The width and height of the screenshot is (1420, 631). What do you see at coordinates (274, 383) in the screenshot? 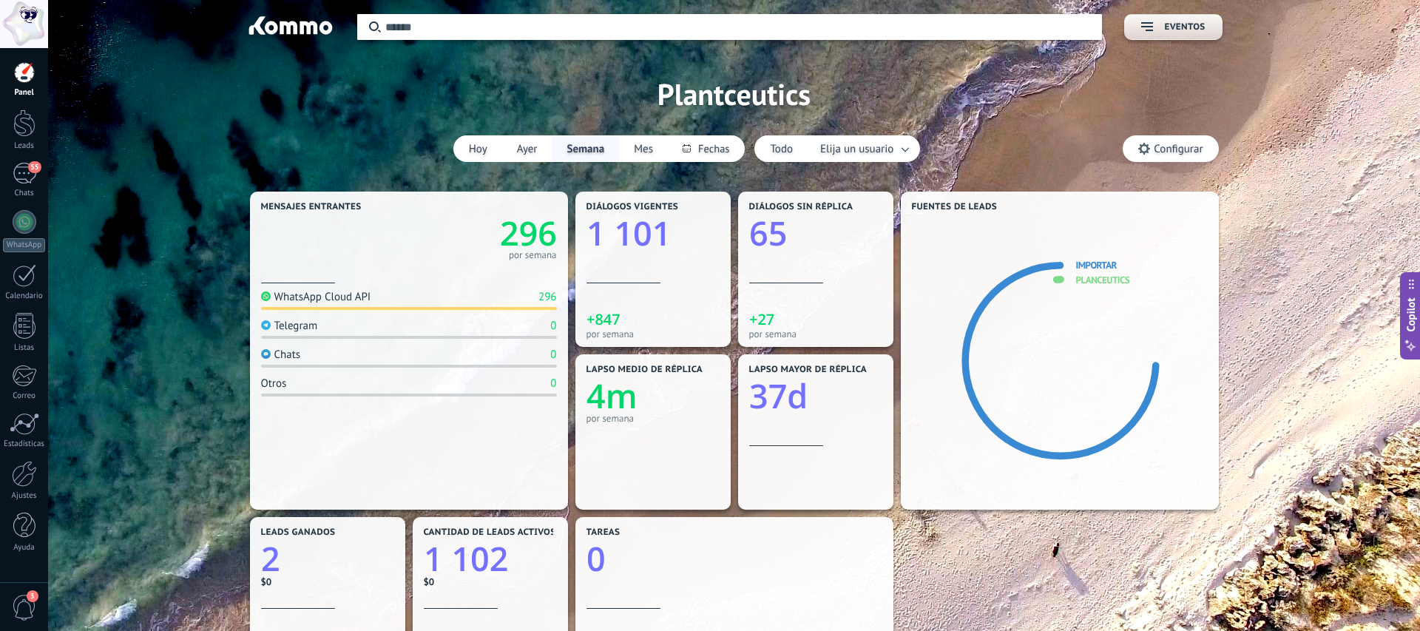
I see `div: Otros` at bounding box center [274, 383].